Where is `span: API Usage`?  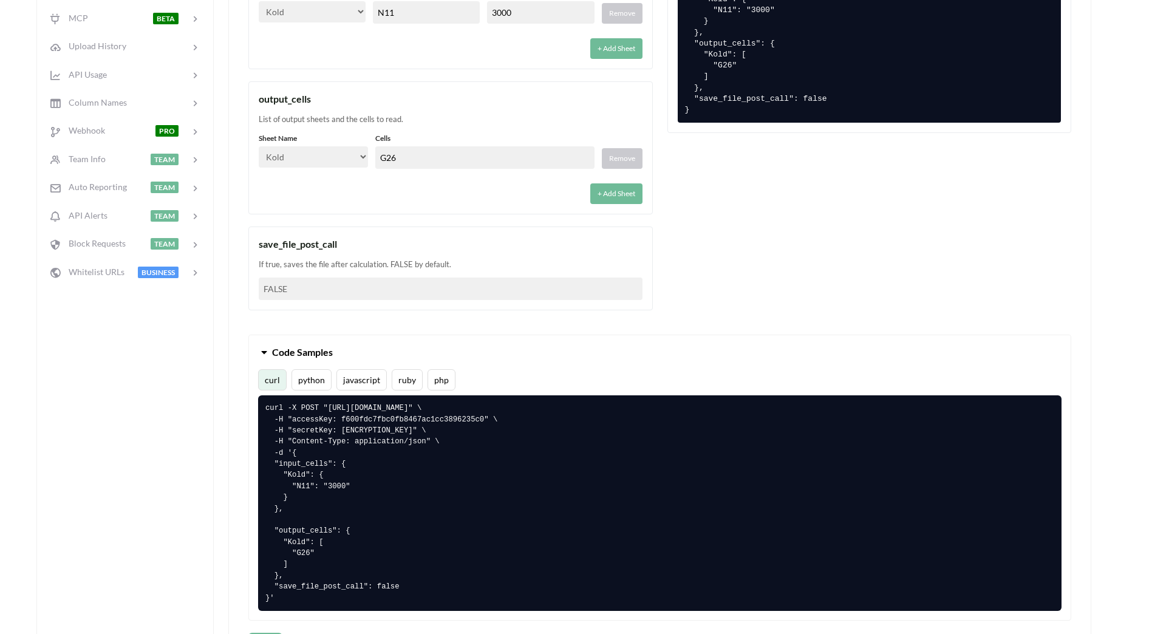 span: API Usage is located at coordinates (84, 74).